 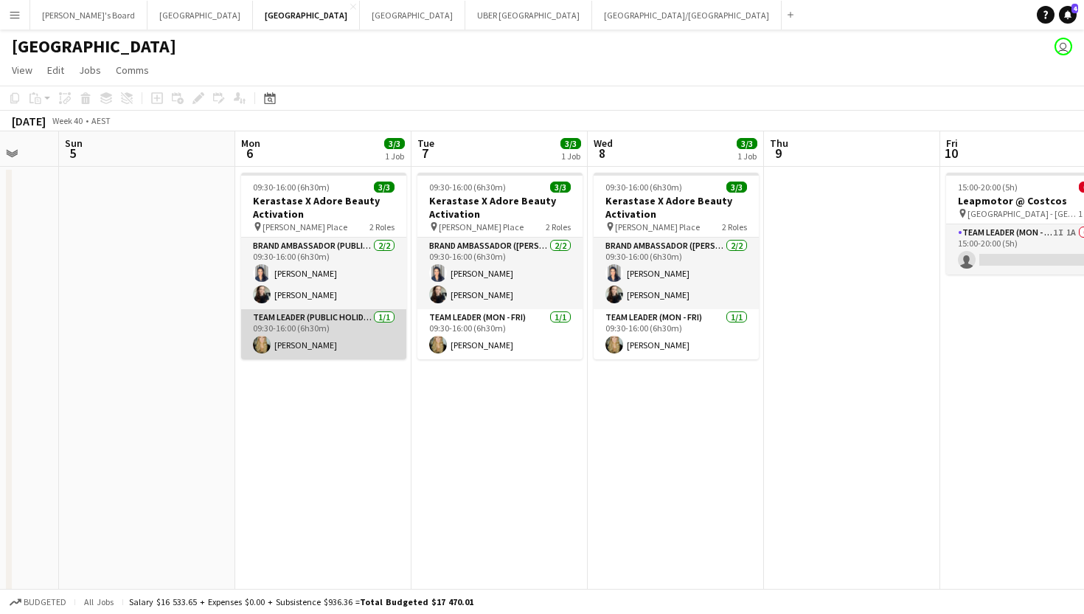 What do you see at coordinates (132, 70) in the screenshot?
I see `span: Comms` at bounding box center [132, 70].